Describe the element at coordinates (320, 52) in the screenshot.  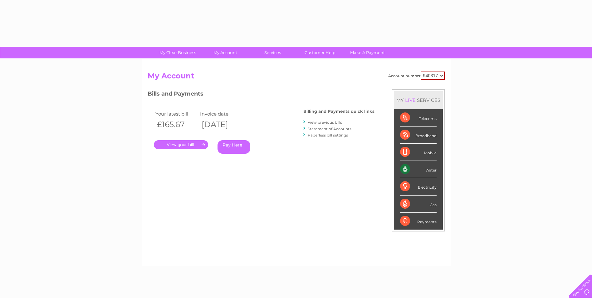
I see `a: Customer Help` at that location.